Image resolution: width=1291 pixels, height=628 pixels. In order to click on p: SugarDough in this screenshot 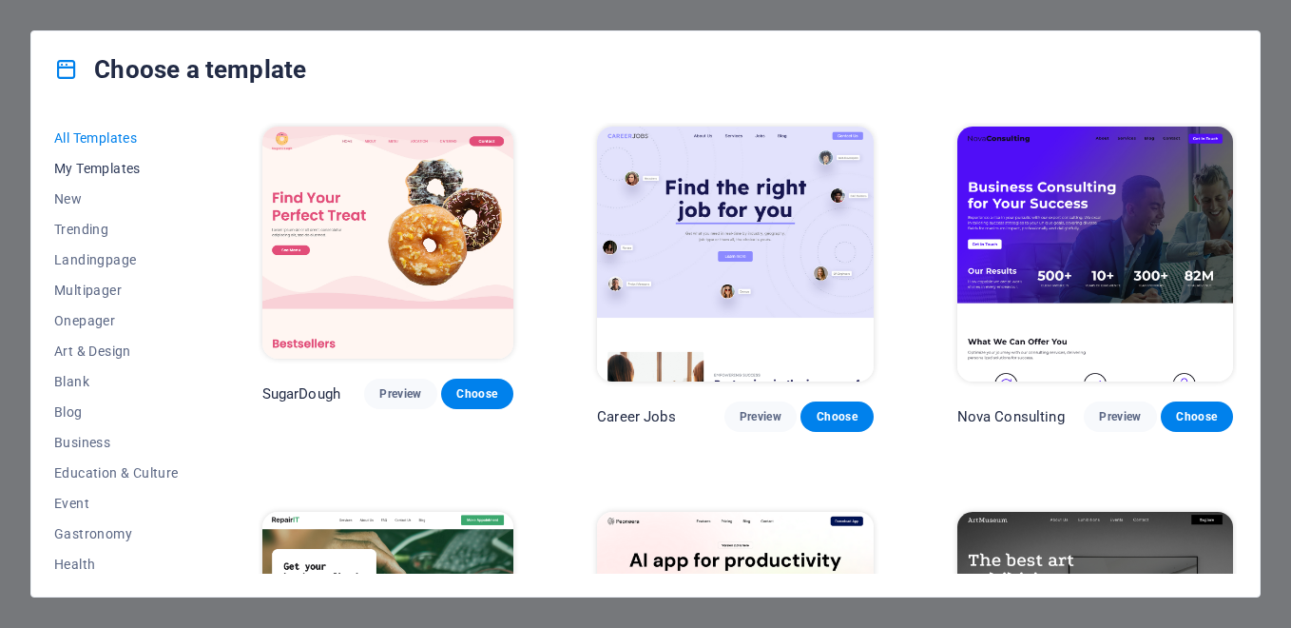, I will do `click(301, 394)`.